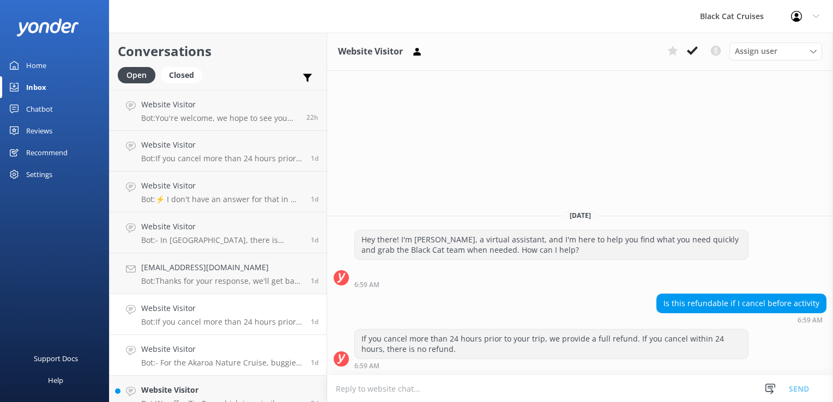 The image size is (833, 402). Describe the element at coordinates (47, 153) in the screenshot. I see `div: Recommend` at that location.